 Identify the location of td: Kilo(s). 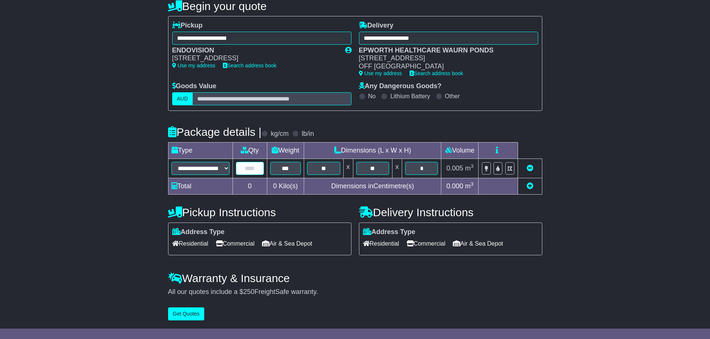
(285, 186).